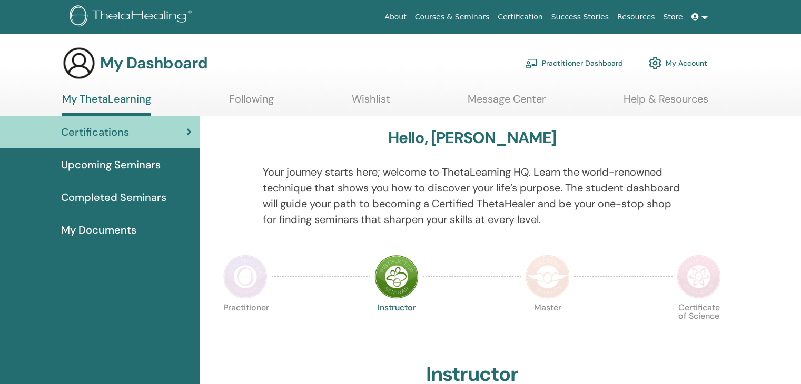 The height and width of the screenshot is (384, 801). Describe the element at coordinates (79, 63) in the screenshot. I see `img: generic-user-icon.jpg` at that location.